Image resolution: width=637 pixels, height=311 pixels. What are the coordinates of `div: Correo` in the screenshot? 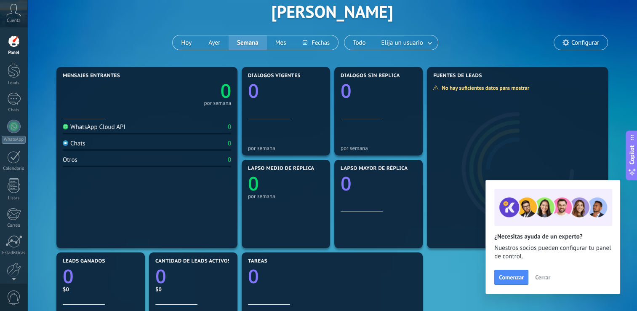 It's located at (14, 225).